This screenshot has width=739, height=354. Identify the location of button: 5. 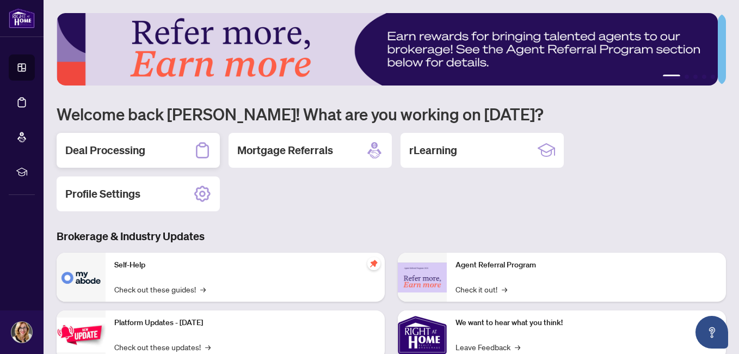
(713, 77).